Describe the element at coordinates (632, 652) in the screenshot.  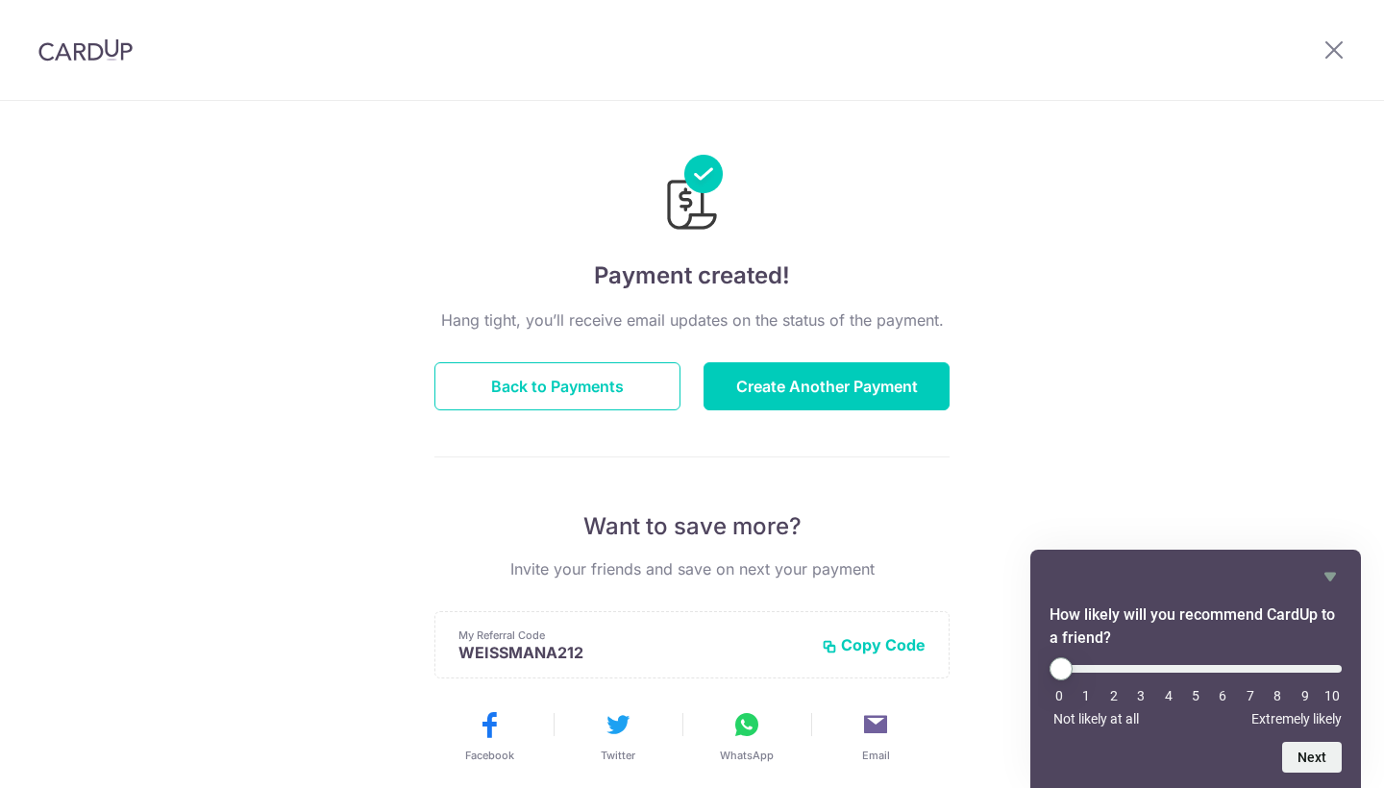
I see `p: WEISSMANA212` at that location.